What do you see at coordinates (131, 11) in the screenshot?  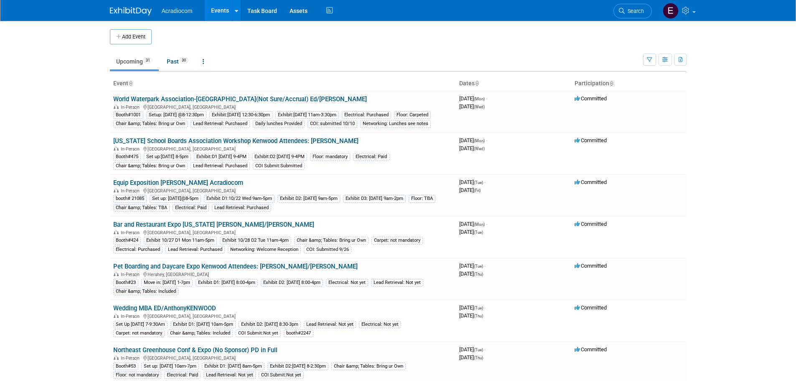 I see `img: ExhibitDay` at bounding box center [131, 11].